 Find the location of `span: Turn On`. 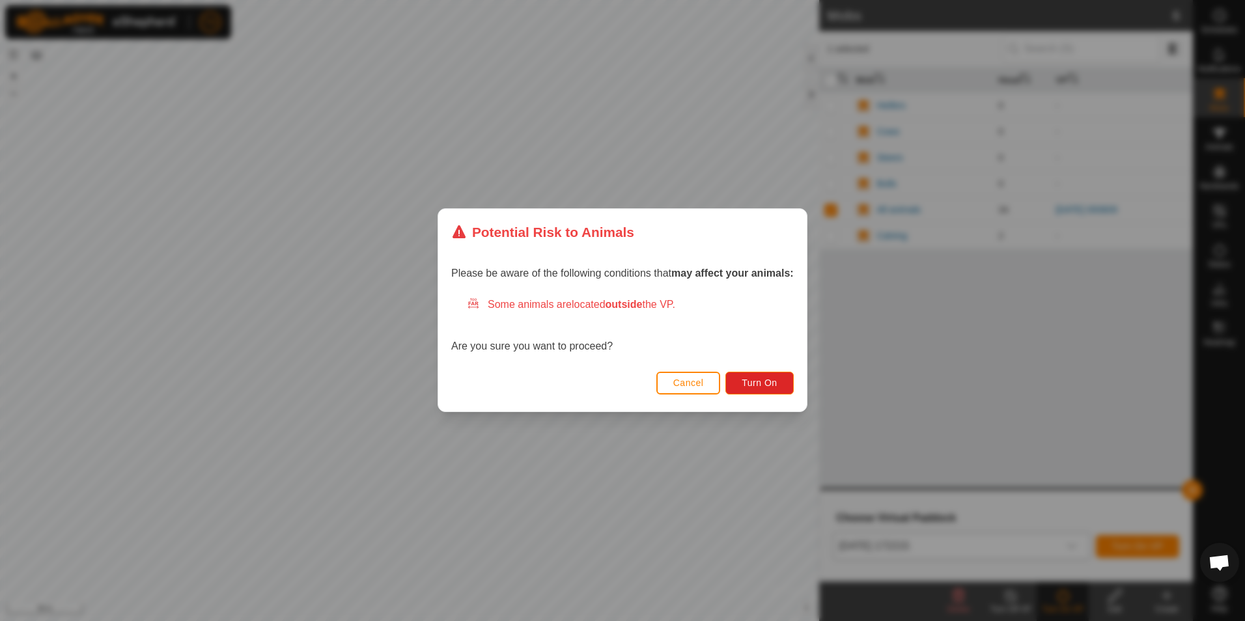

span: Turn On is located at coordinates (760, 383).